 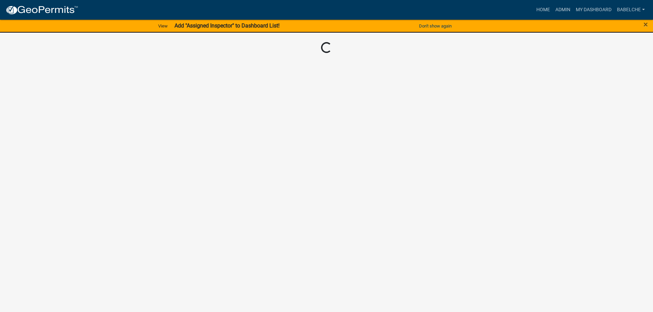 I want to click on a: Home, so click(x=543, y=10).